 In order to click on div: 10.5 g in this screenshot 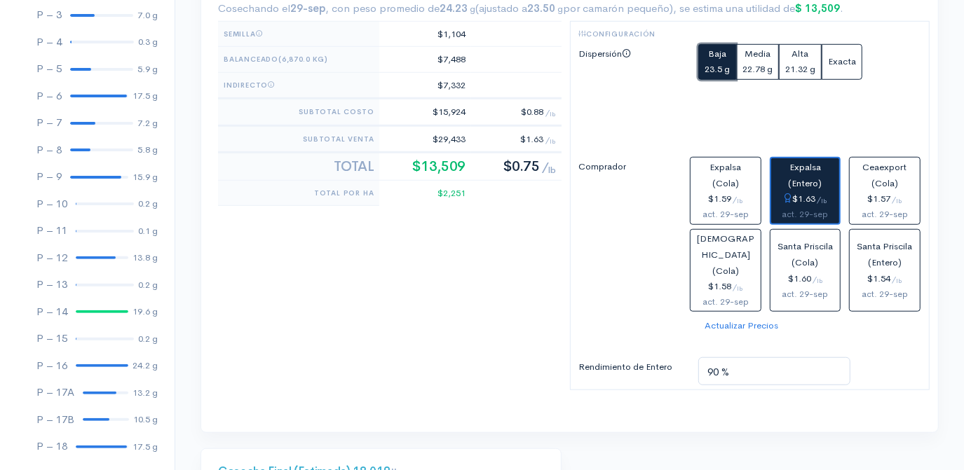, I will do `click(145, 420)`.